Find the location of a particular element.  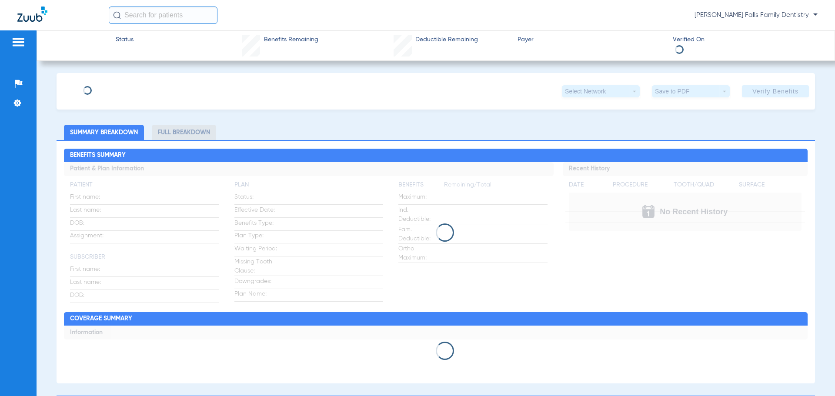

h2: Coverage Summary is located at coordinates (435, 319).